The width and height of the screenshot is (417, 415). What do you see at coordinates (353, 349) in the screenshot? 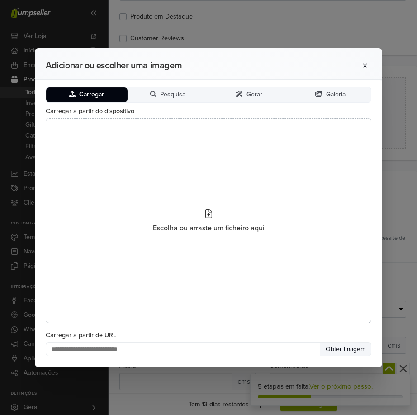
I see `span: Imagem` at bounding box center [353, 349].